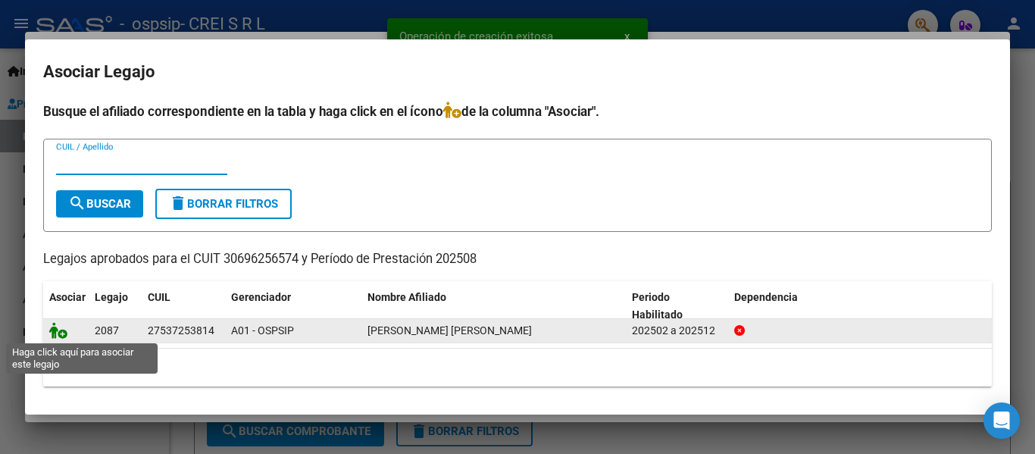 Image resolution: width=1035 pixels, height=454 pixels. Describe the element at coordinates (262, 330) in the screenshot. I see `span: A01 - OSPSIP` at that location.